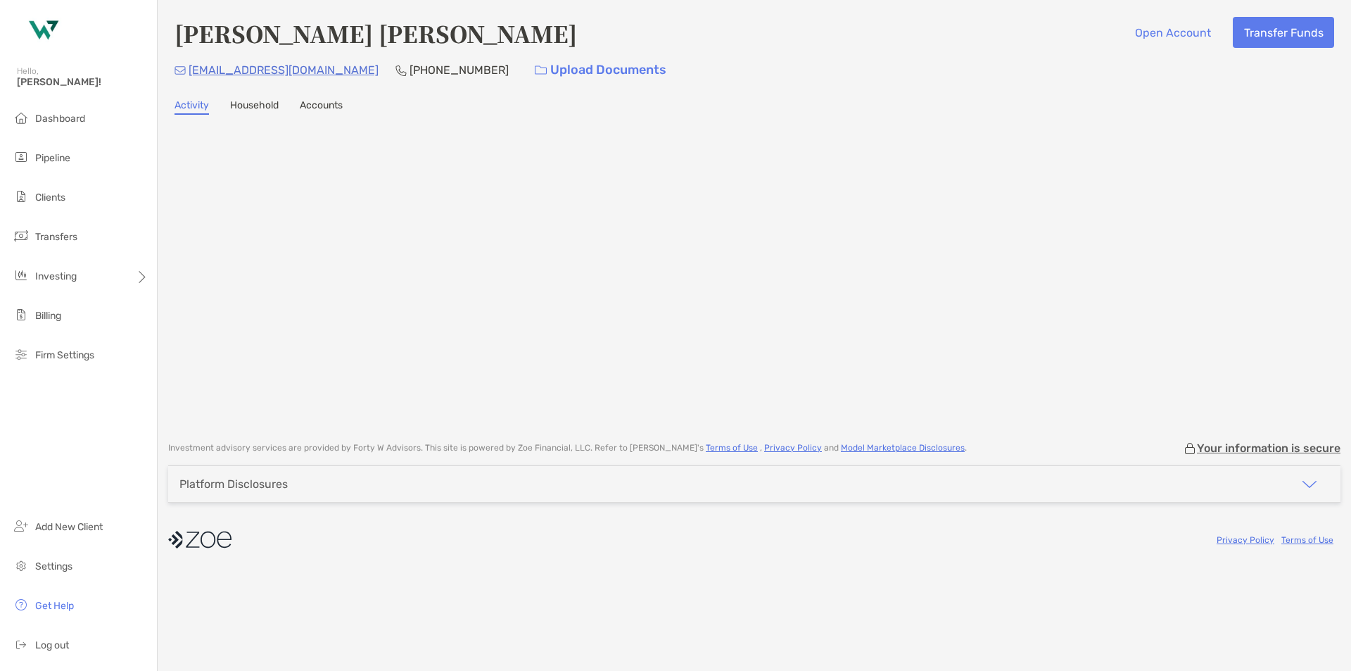 The height and width of the screenshot is (671, 1351). What do you see at coordinates (50, 197) in the screenshot?
I see `span: Clients` at bounding box center [50, 197].